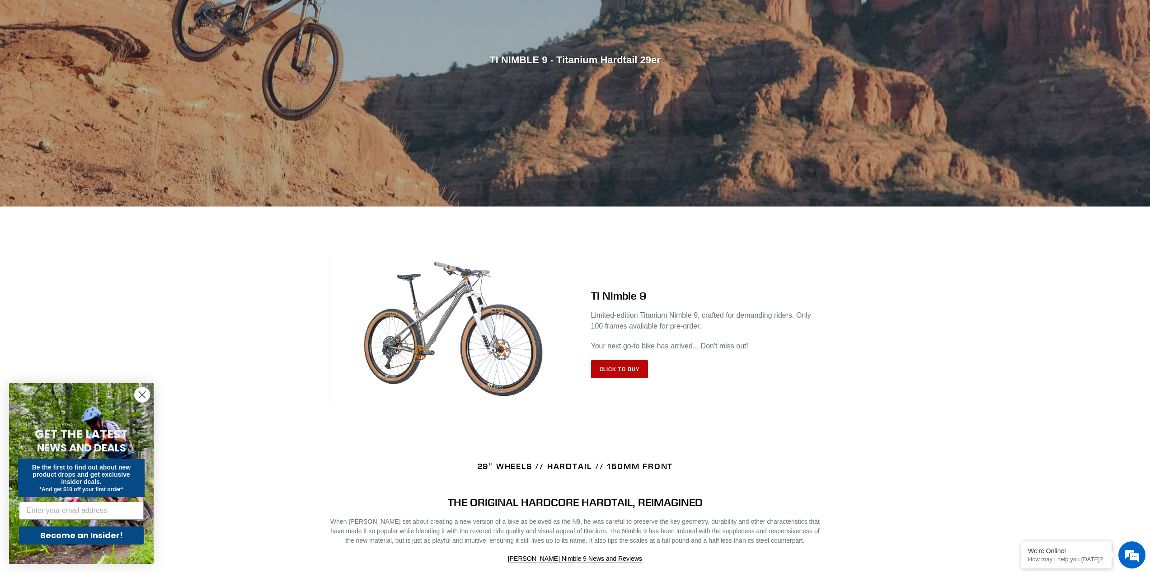  What do you see at coordinates (620, 369) in the screenshot?
I see `a: Click to Buy: TI NIMBLE 9` at bounding box center [620, 369].